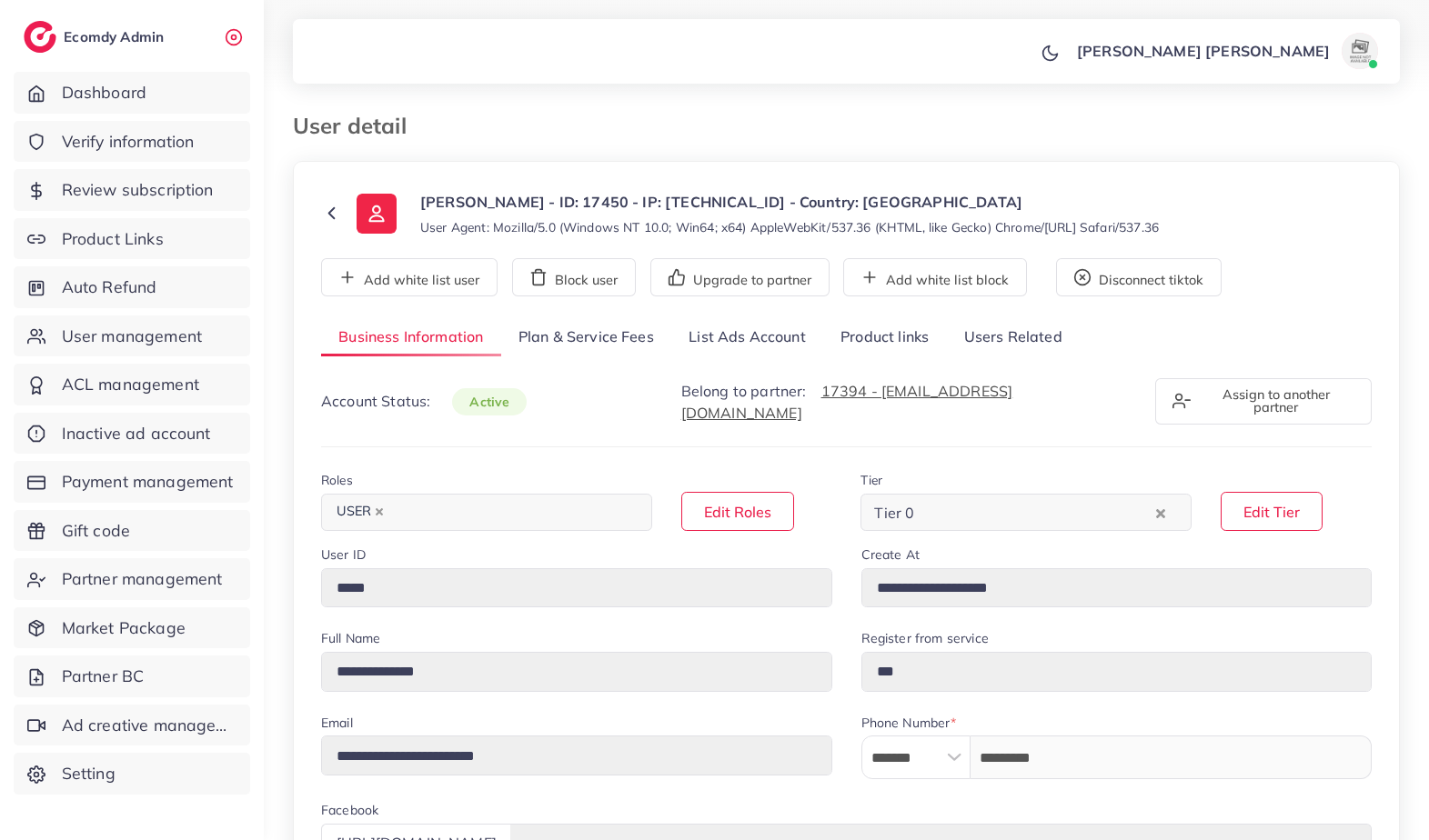 This screenshot has width=1429, height=840. Describe the element at coordinates (890, 554) in the screenshot. I see `label: Create At` at that location.